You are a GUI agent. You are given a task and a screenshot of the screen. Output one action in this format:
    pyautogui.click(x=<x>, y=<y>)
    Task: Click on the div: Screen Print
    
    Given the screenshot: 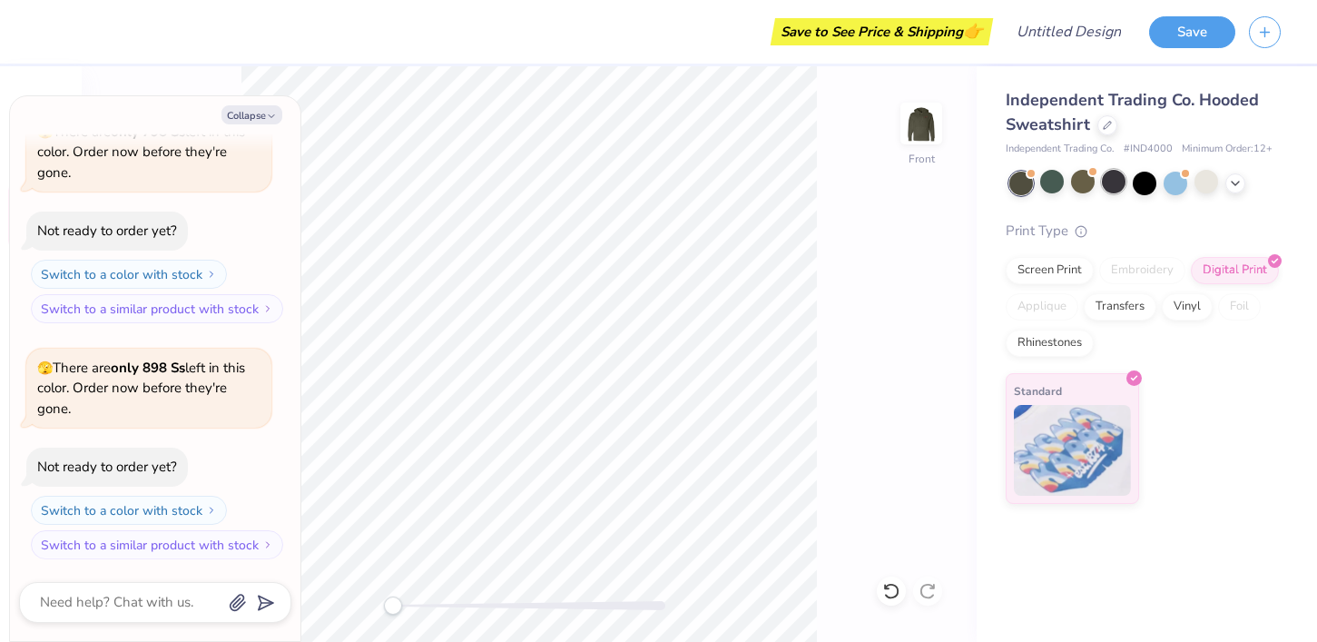 What is the action you would take?
    pyautogui.click(x=1049, y=271)
    